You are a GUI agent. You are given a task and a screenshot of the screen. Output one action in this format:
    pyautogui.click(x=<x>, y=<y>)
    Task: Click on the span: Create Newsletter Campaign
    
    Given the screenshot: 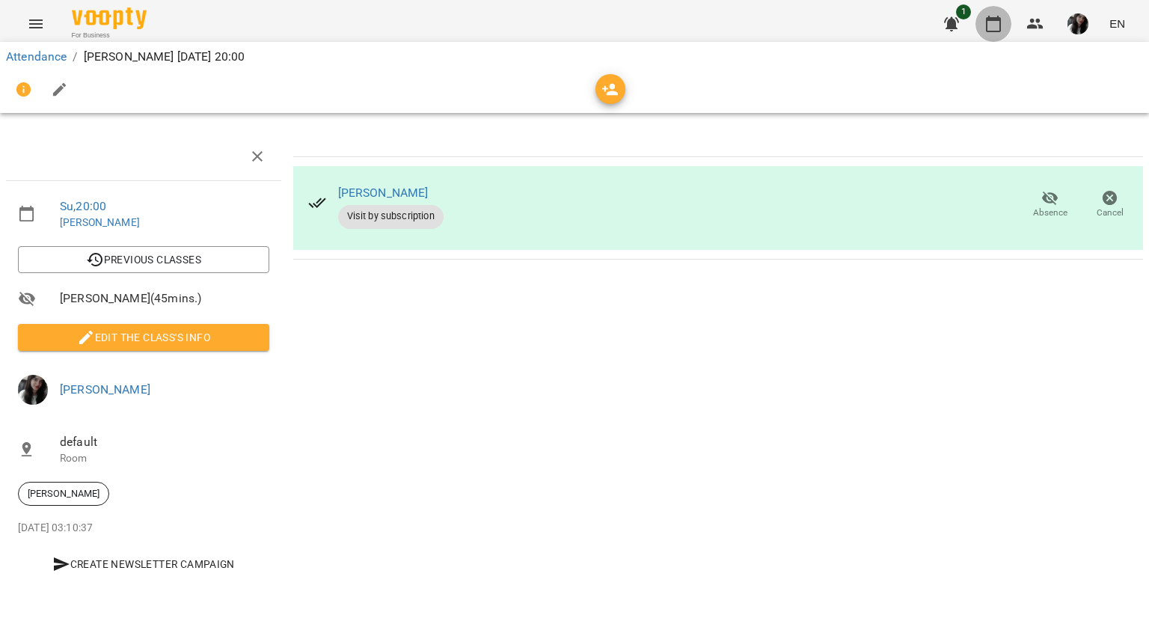 What is the action you would take?
    pyautogui.click(x=144, y=564)
    